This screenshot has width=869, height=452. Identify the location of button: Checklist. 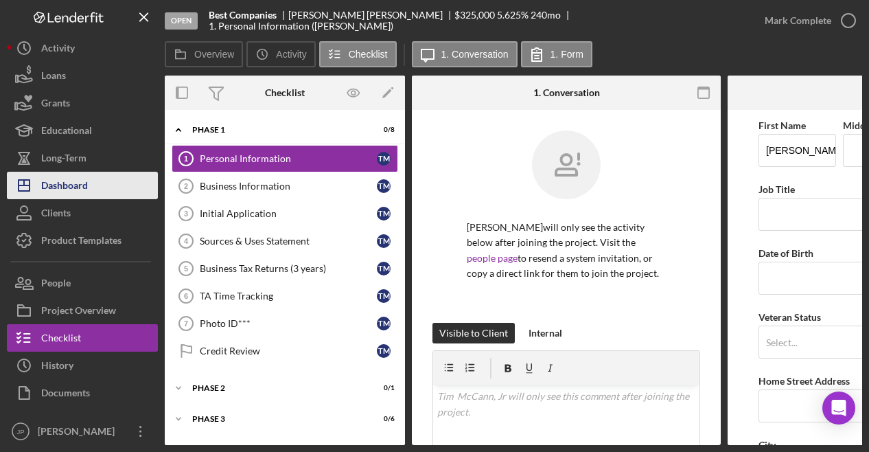
(82, 338).